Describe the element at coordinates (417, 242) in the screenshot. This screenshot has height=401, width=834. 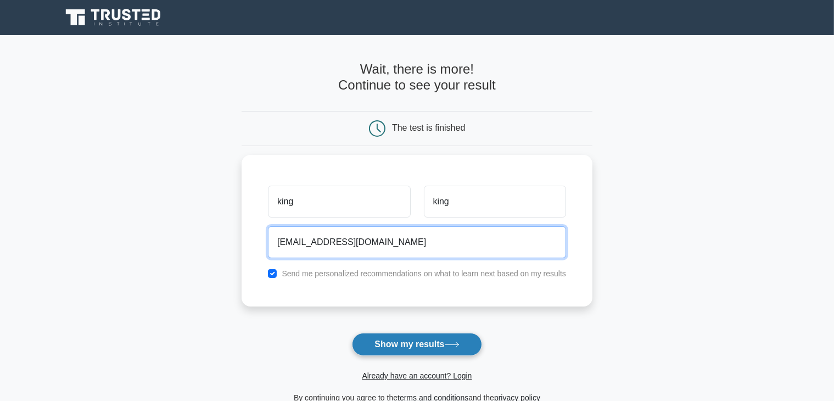
I see `input: Email` at that location.